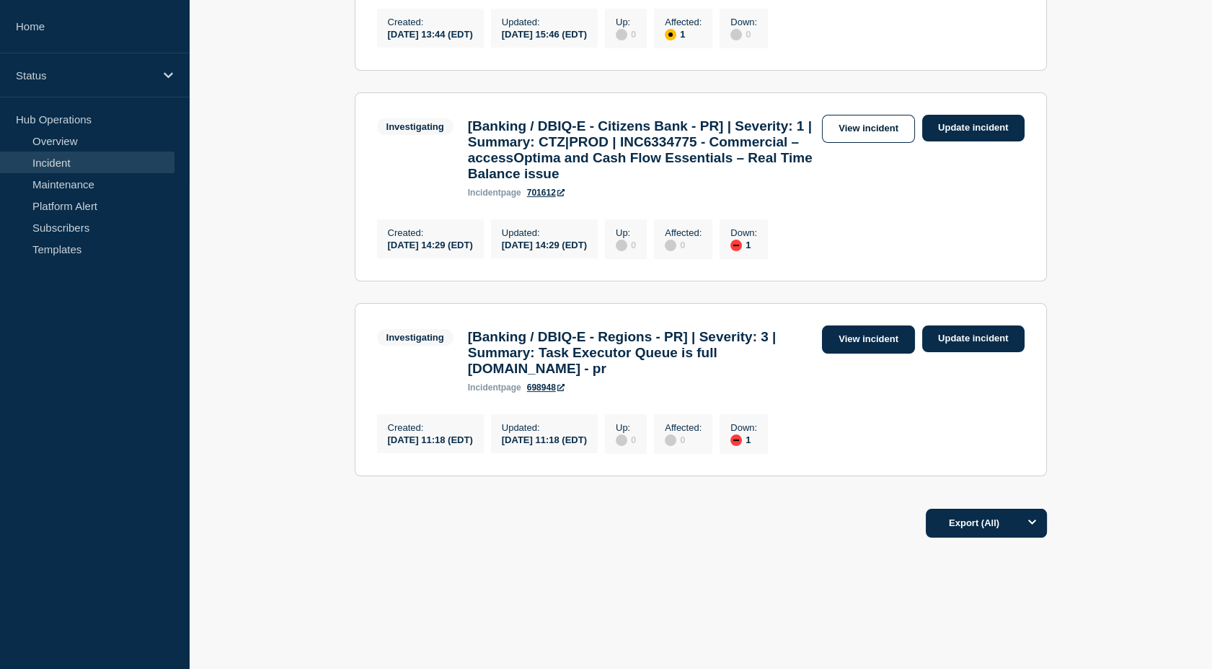  I want to click on a: 701612, so click(546, 193).